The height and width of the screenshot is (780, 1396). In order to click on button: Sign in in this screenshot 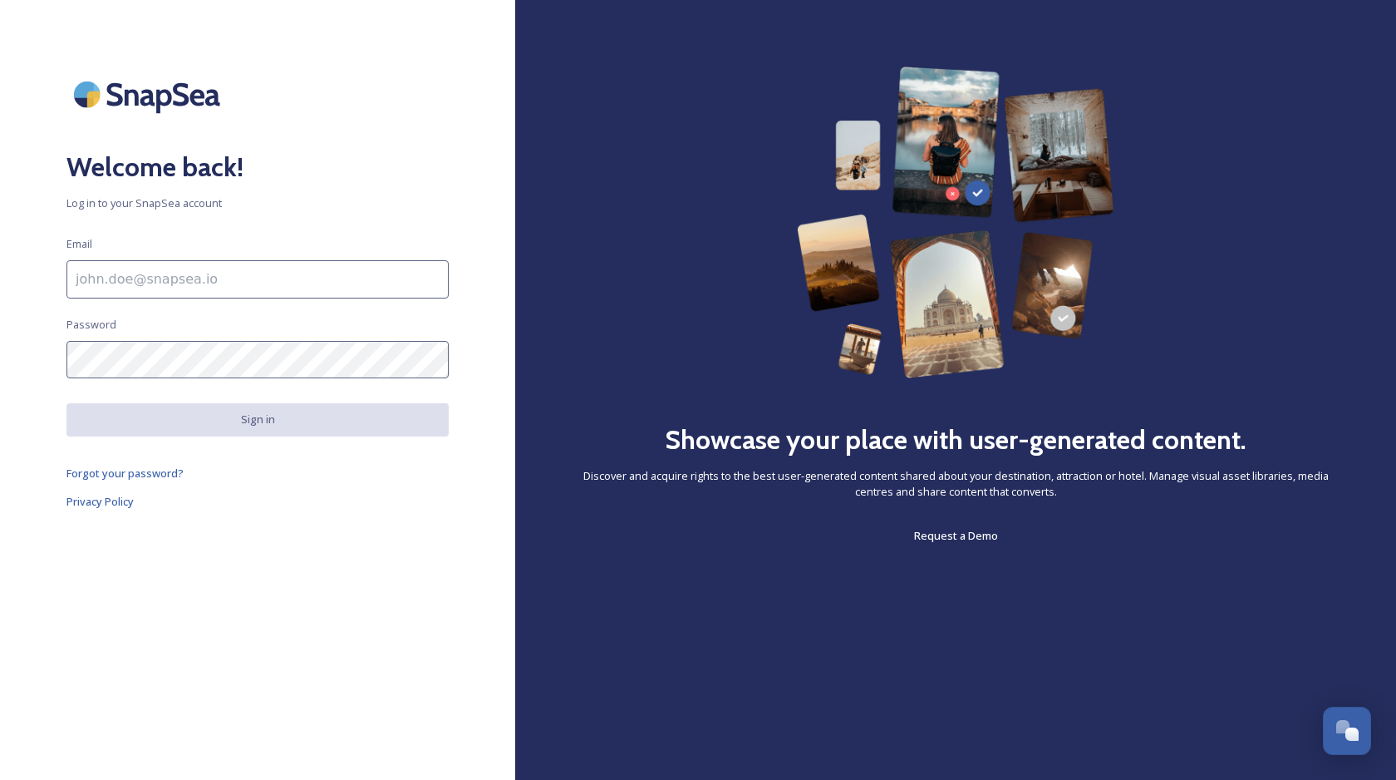, I will do `click(258, 419)`.